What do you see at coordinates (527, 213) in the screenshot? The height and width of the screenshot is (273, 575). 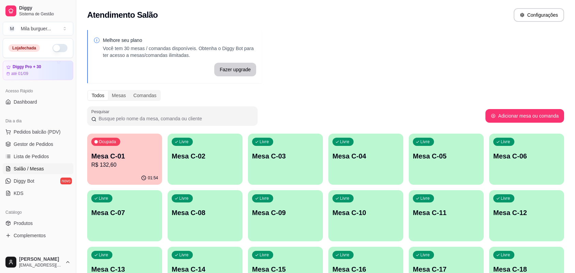 I see `p: Mesa C-12` at bounding box center [527, 213].